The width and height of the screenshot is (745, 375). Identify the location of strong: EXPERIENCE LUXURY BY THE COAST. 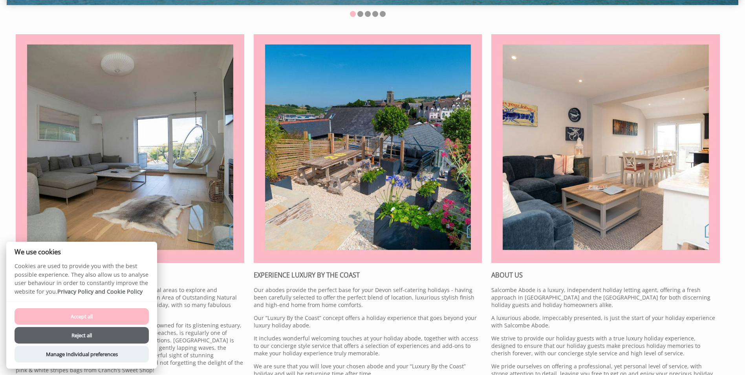
(307, 275).